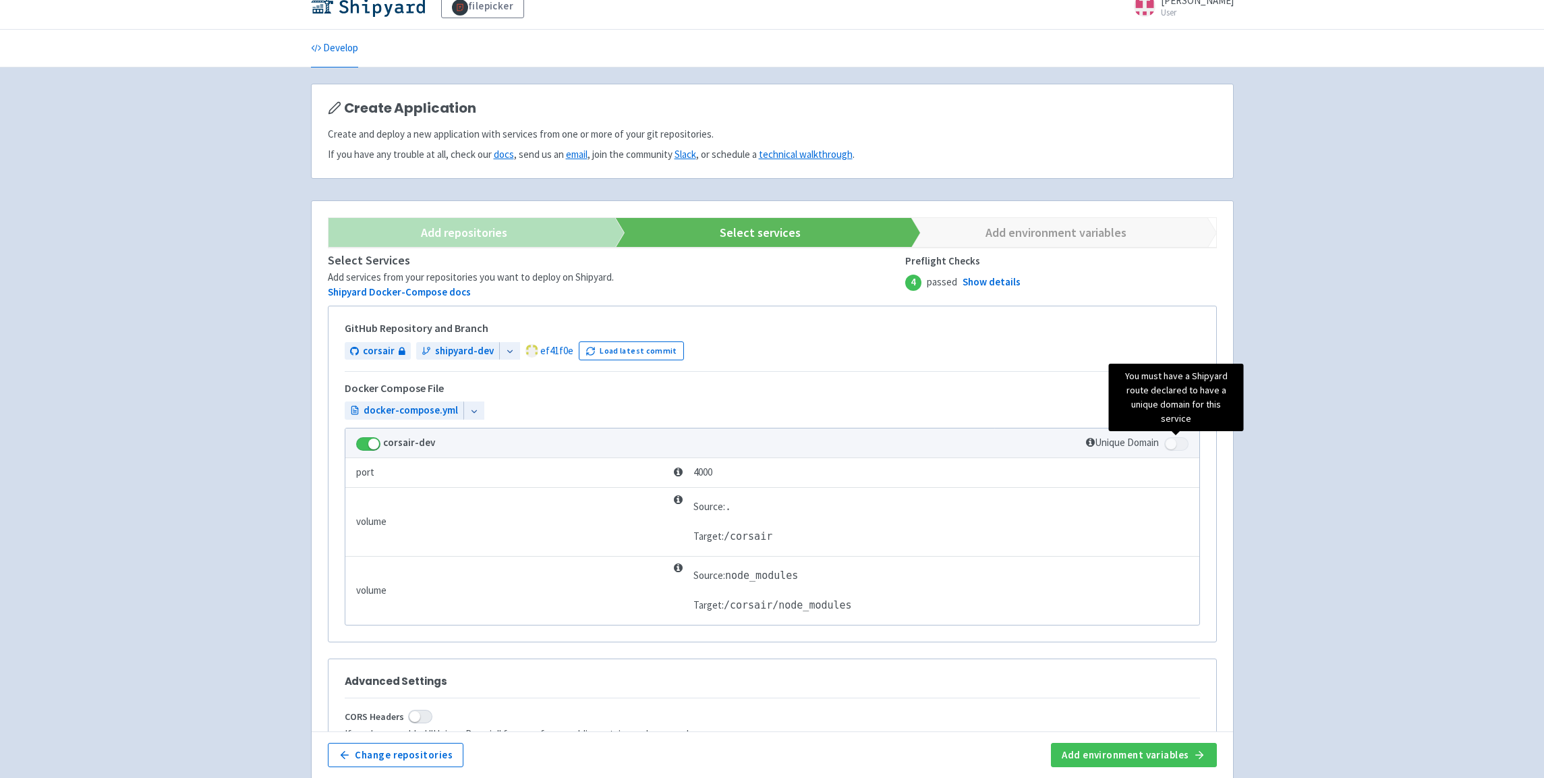  I want to click on h3: Advanced Settings, so click(772, 681).